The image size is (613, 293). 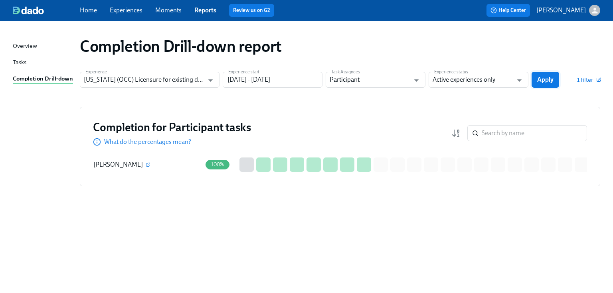 I want to click on button: + 1 filter, so click(x=587, y=80).